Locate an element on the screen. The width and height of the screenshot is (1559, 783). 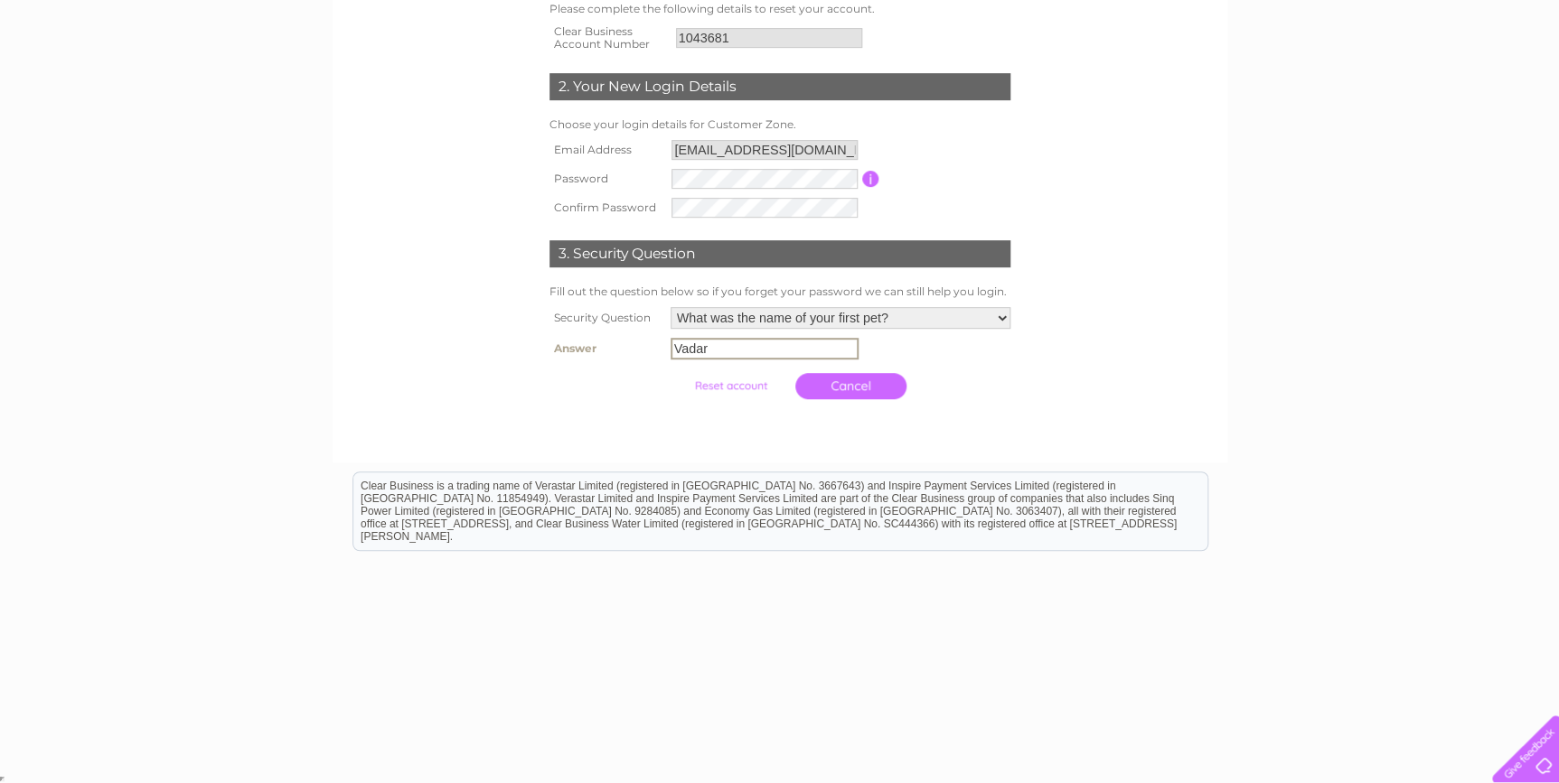
input: Information is located at coordinates (870, 179).